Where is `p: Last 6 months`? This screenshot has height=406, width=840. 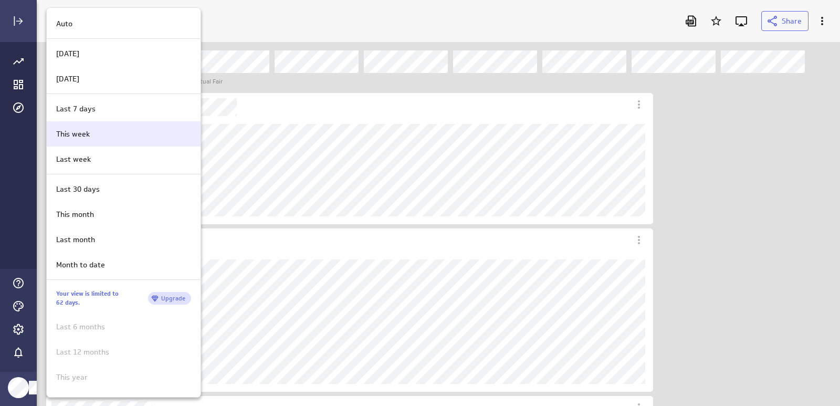
p: Last 6 months is located at coordinates (80, 326).